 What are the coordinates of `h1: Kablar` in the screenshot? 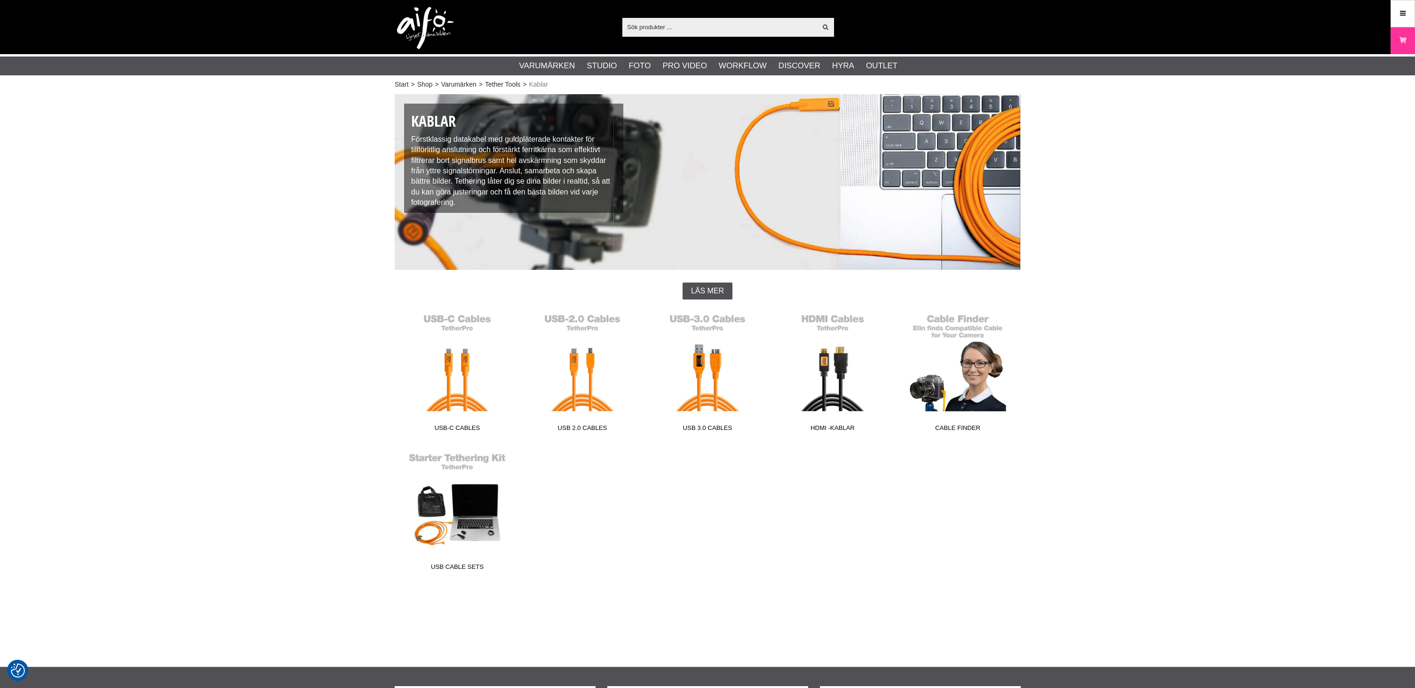 It's located at (514, 121).